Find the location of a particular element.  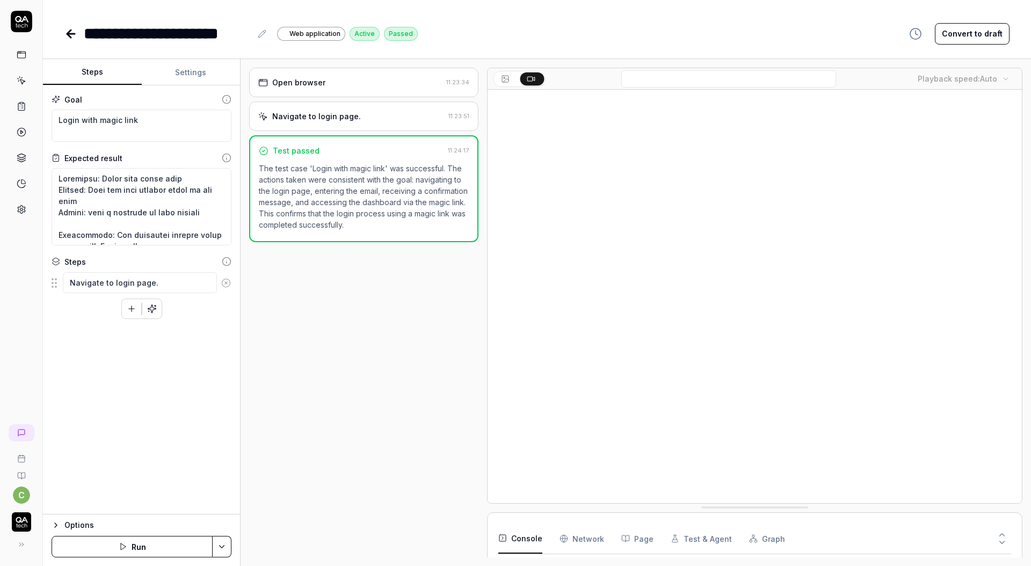

a: Web application is located at coordinates (311, 33).